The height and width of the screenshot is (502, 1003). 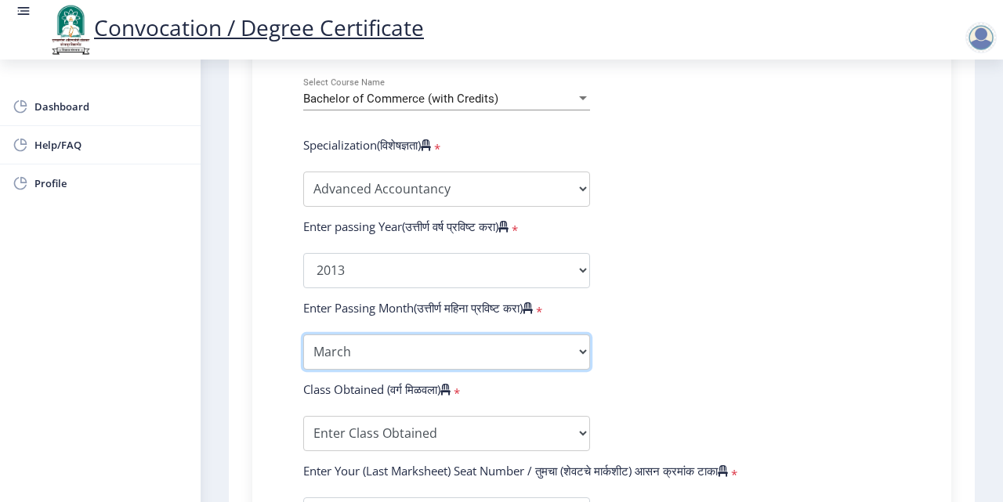 What do you see at coordinates (377, 389) in the screenshot?
I see `label: Class Obtained (वर्ग मिळवला)` at bounding box center [377, 389].